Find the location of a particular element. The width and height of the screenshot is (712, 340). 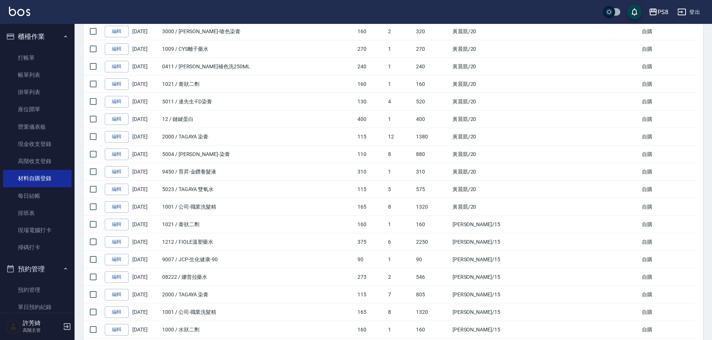

td: 6 is located at coordinates (400, 242).